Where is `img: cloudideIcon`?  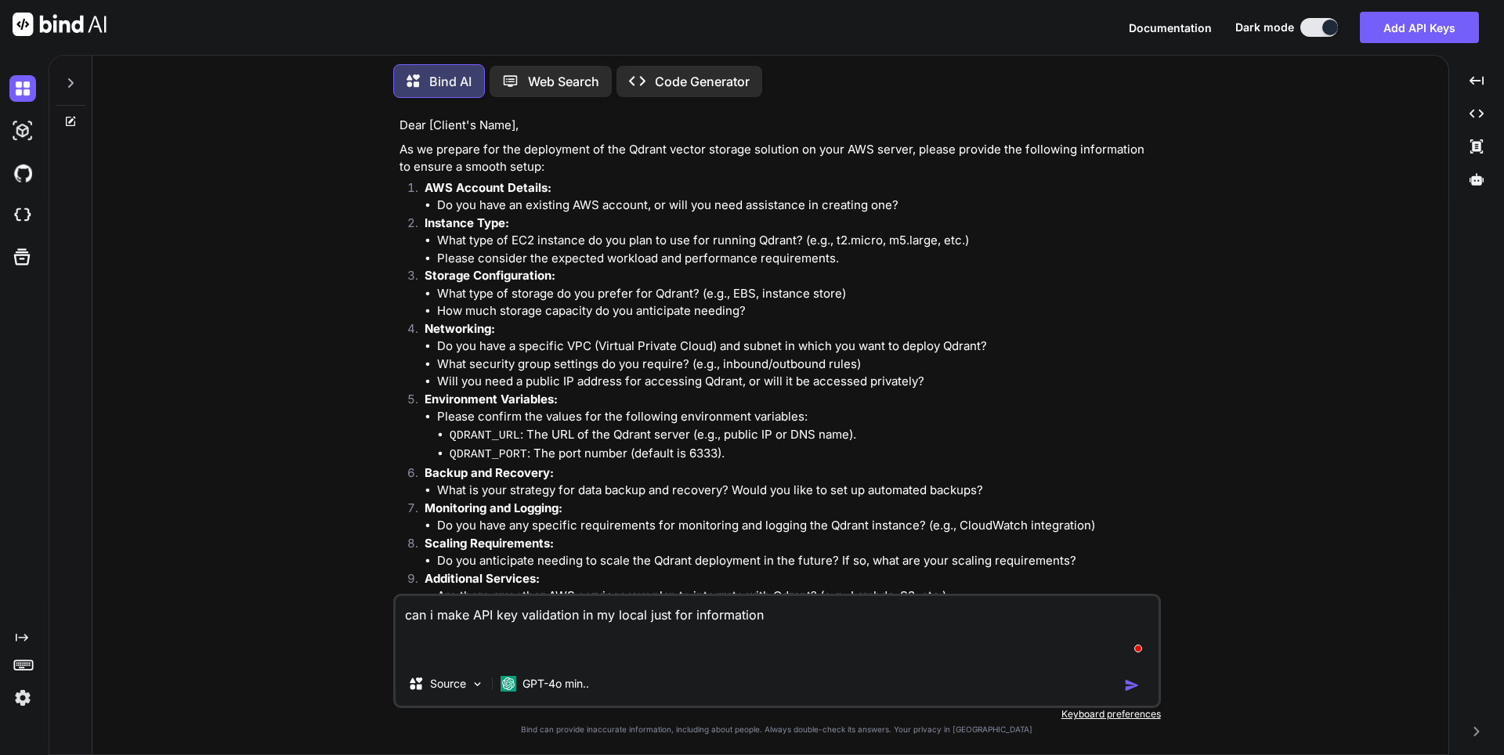
img: cloudideIcon is located at coordinates (23, 215).